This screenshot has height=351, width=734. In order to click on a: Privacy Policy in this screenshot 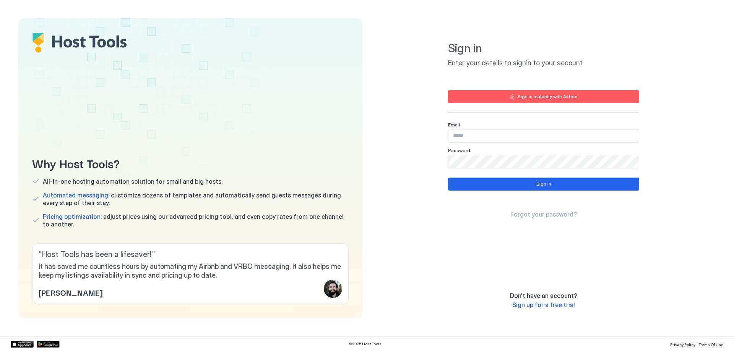, I will do `click(682, 344)`.